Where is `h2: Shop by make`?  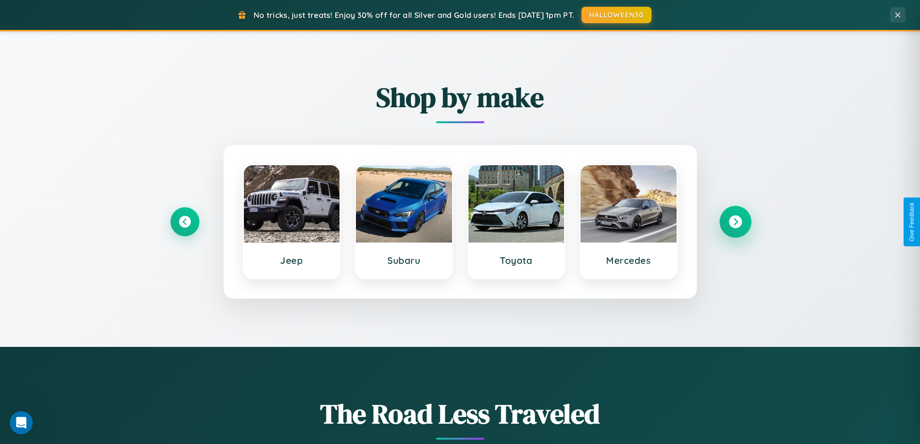
h2: Shop by make is located at coordinates (460, 97).